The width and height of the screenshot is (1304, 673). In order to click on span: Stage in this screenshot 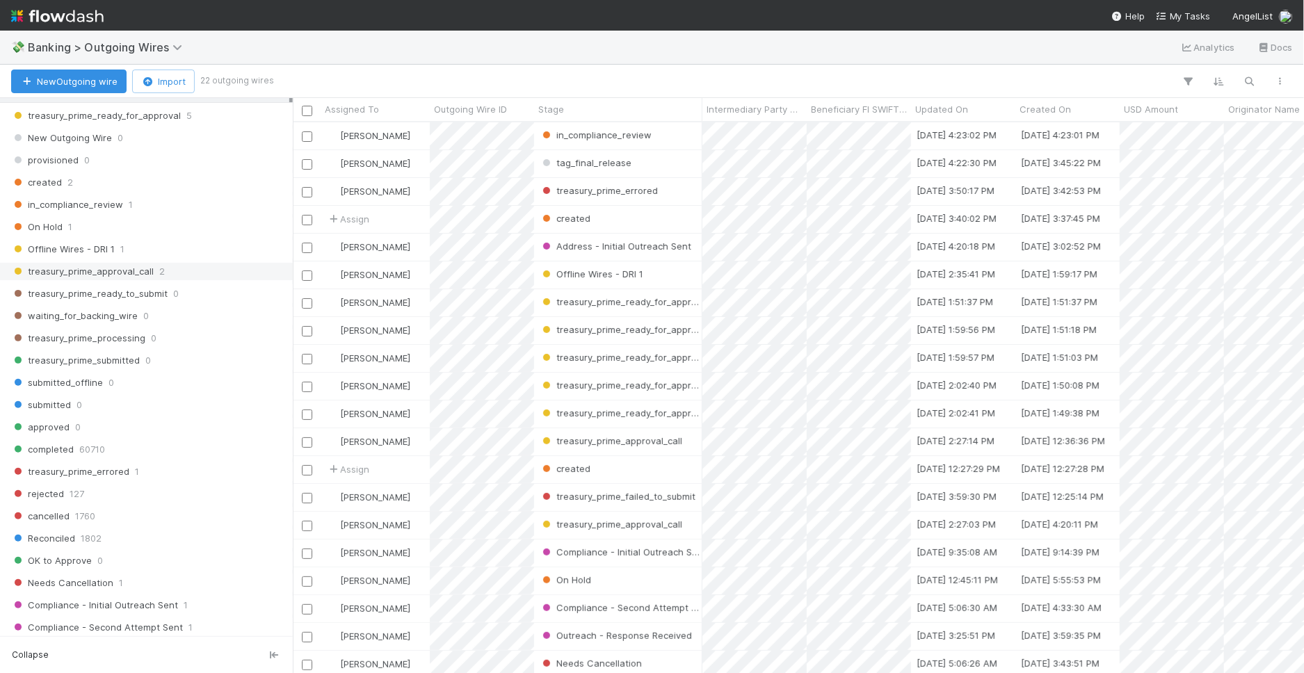, I will do `click(551, 109)`.